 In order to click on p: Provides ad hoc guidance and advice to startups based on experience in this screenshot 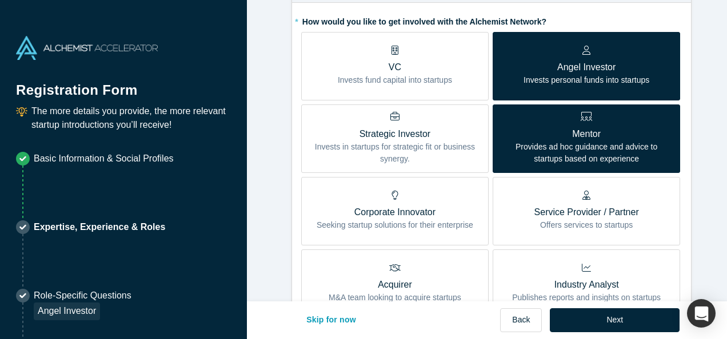, I will do `click(586, 153)`.